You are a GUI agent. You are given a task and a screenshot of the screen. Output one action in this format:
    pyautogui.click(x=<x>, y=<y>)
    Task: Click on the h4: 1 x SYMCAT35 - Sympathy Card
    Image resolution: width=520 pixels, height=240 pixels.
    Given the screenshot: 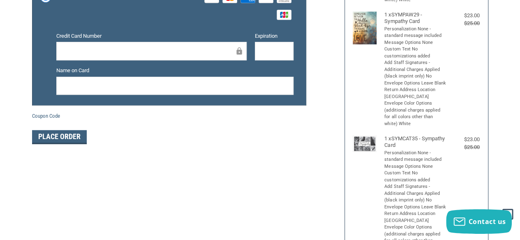 What is the action you would take?
    pyautogui.click(x=415, y=142)
    